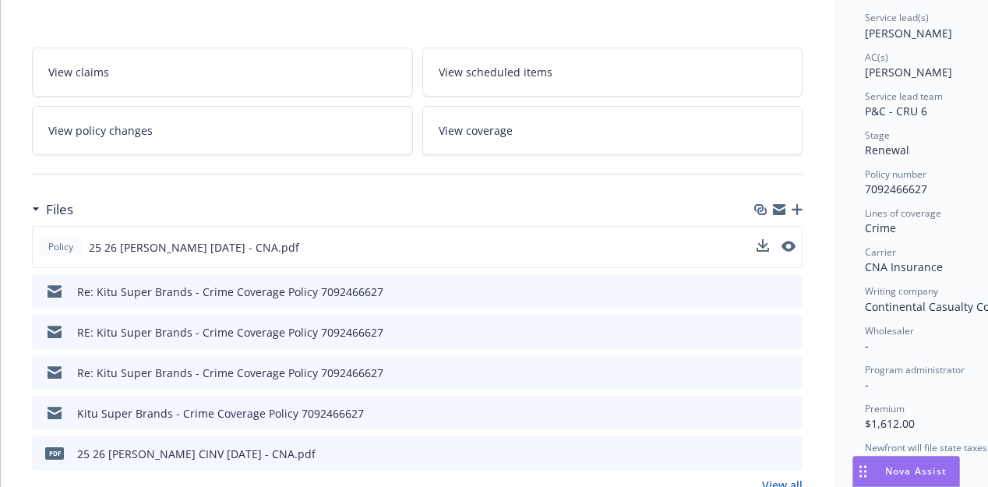 This screenshot has height=487, width=988. I want to click on span: Writing company, so click(902, 291).